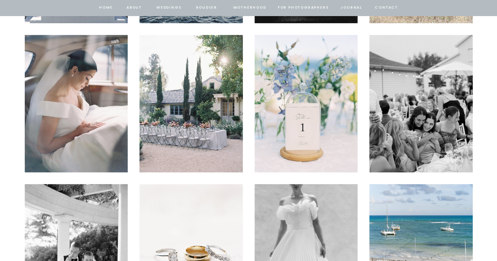 The image size is (497, 261). I want to click on nav: Weddings, so click(169, 8).